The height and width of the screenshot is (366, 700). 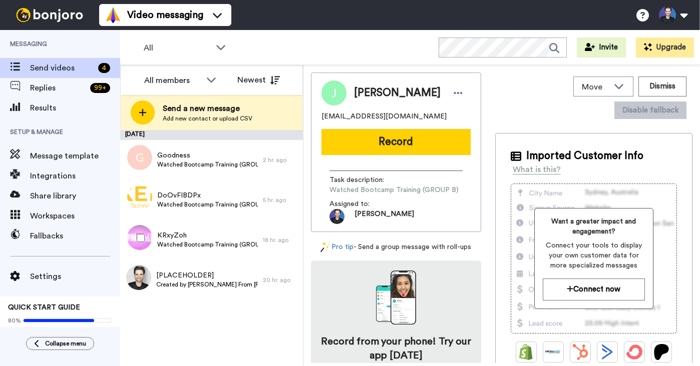 I want to click on img: Patreon, so click(x=661, y=352).